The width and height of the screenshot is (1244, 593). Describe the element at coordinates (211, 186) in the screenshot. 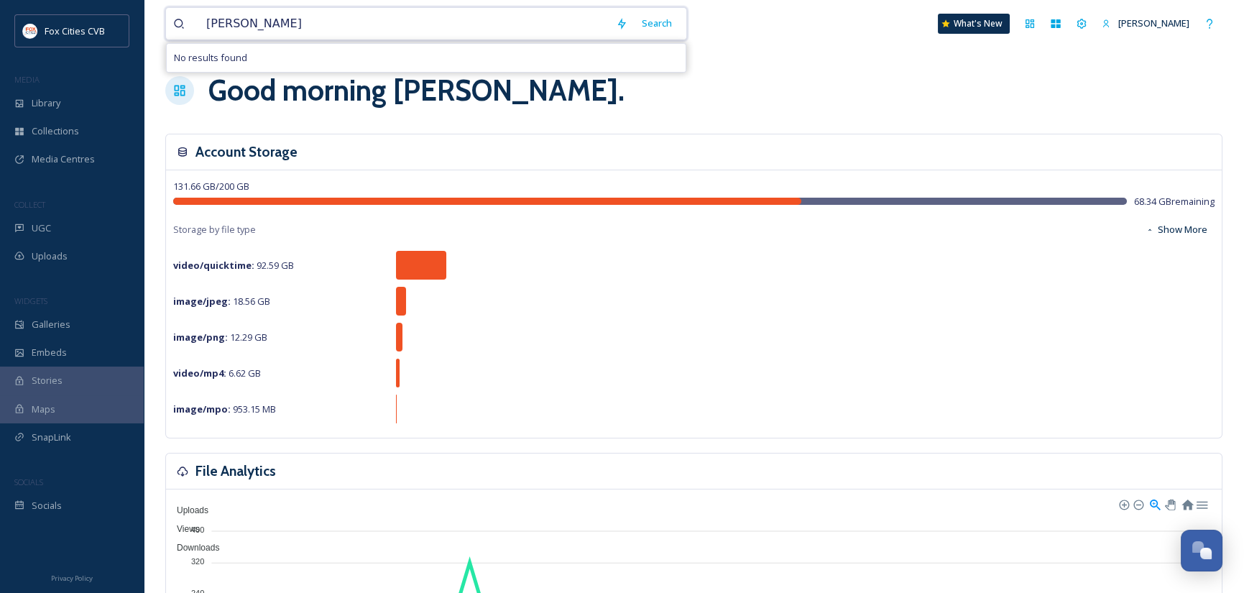

I see `span: 131.66 GB / 200 GB` at that location.